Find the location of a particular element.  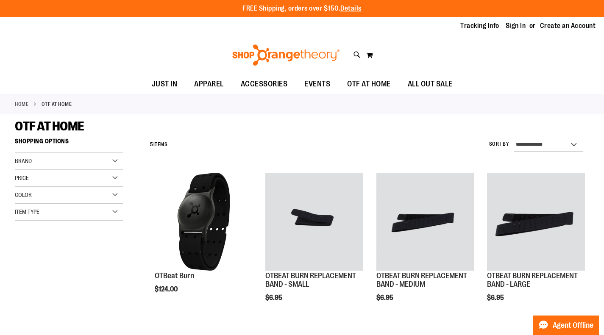

a: Create an Account is located at coordinates (568, 26).